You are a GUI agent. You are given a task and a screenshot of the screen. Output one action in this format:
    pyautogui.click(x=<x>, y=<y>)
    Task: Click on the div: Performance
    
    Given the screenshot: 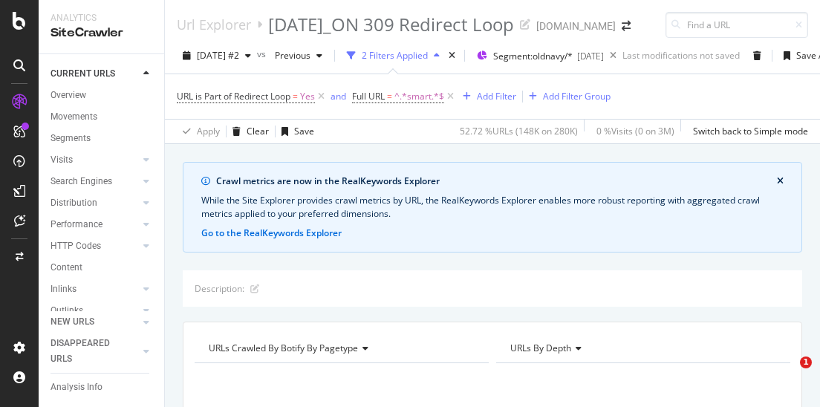 What is the action you would take?
    pyautogui.click(x=77, y=224)
    